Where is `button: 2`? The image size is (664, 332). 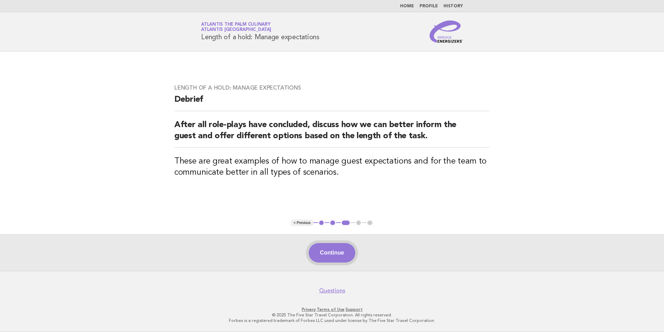
button: 2 is located at coordinates (333, 223).